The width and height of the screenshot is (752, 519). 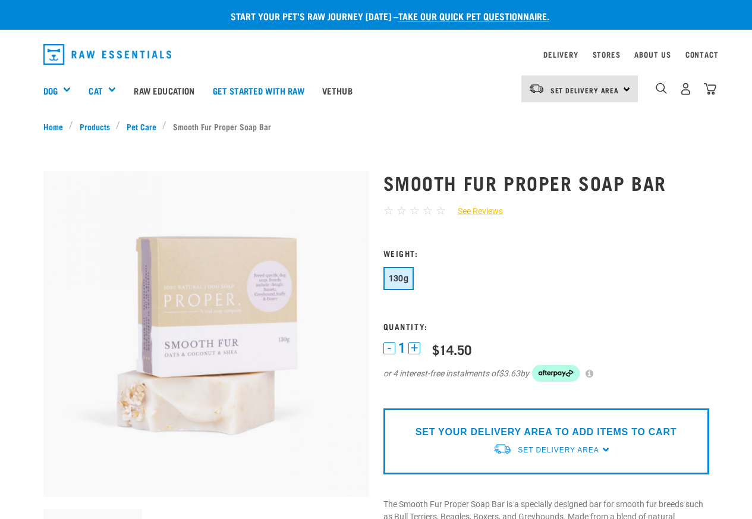 I want to click on a: take our quick pet questionnaire., so click(x=474, y=15).